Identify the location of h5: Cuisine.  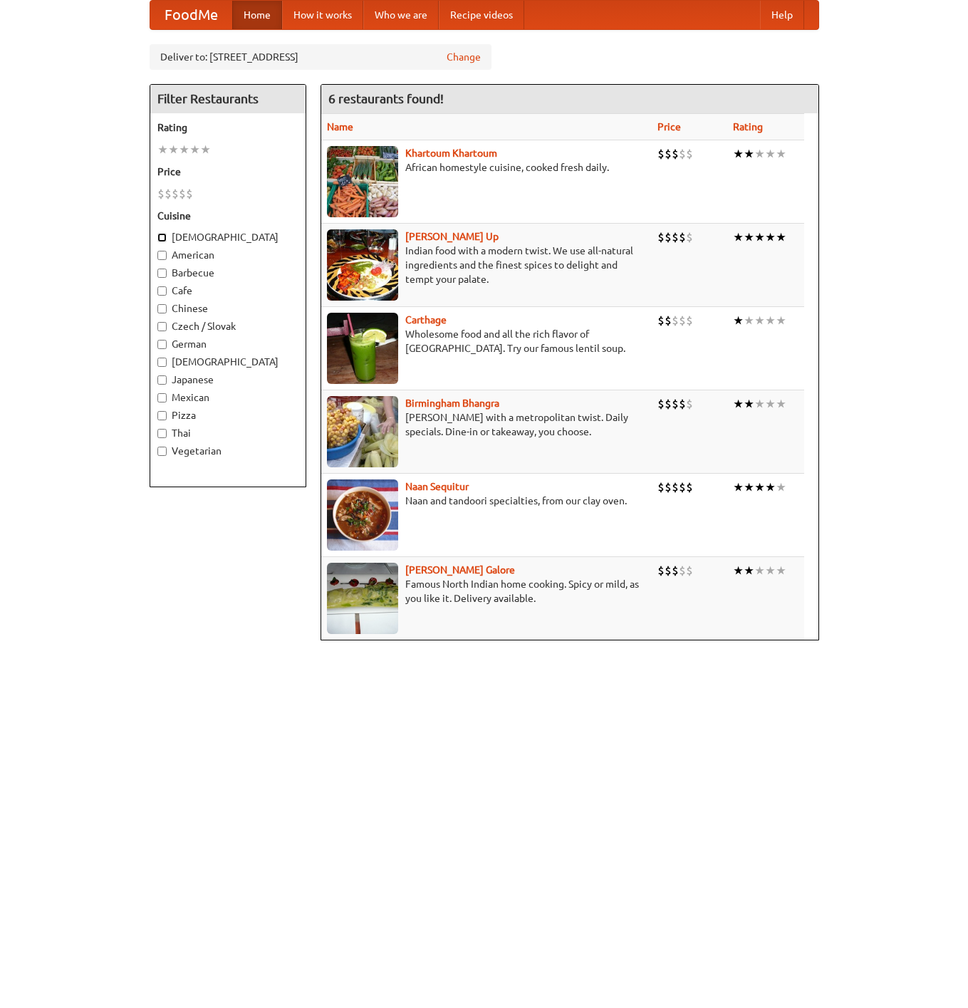
(228, 216).